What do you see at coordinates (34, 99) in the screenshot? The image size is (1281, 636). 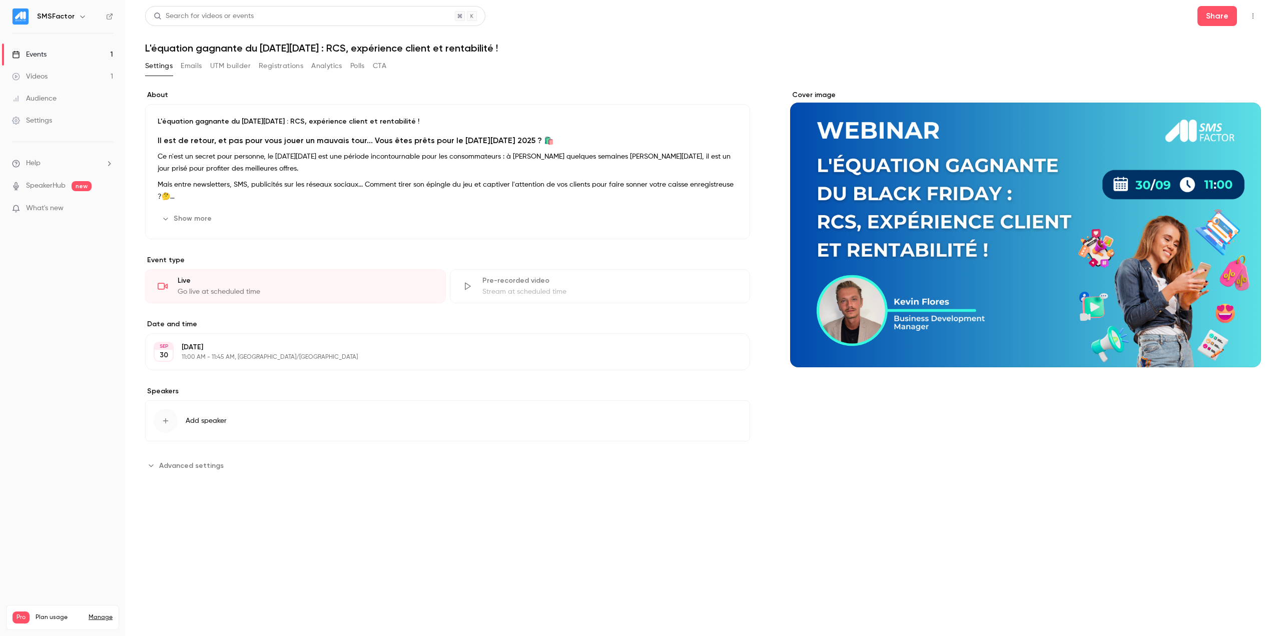 I see `div: Audience` at bounding box center [34, 99].